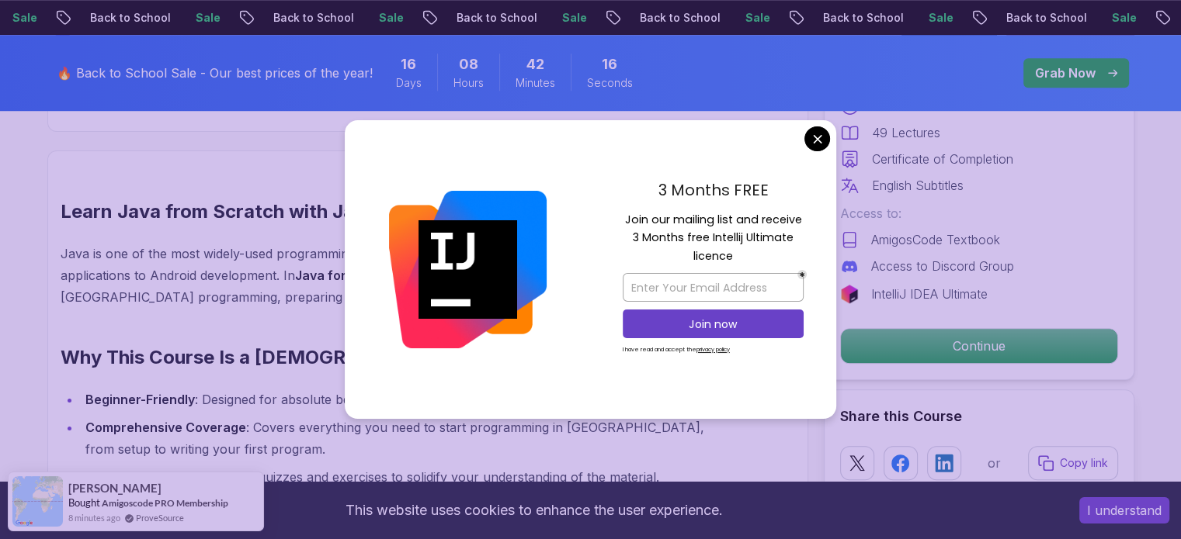 Image resolution: width=1181 pixels, height=539 pixels. What do you see at coordinates (1073, 463) in the screenshot?
I see `button: Copy link` at bounding box center [1073, 463].